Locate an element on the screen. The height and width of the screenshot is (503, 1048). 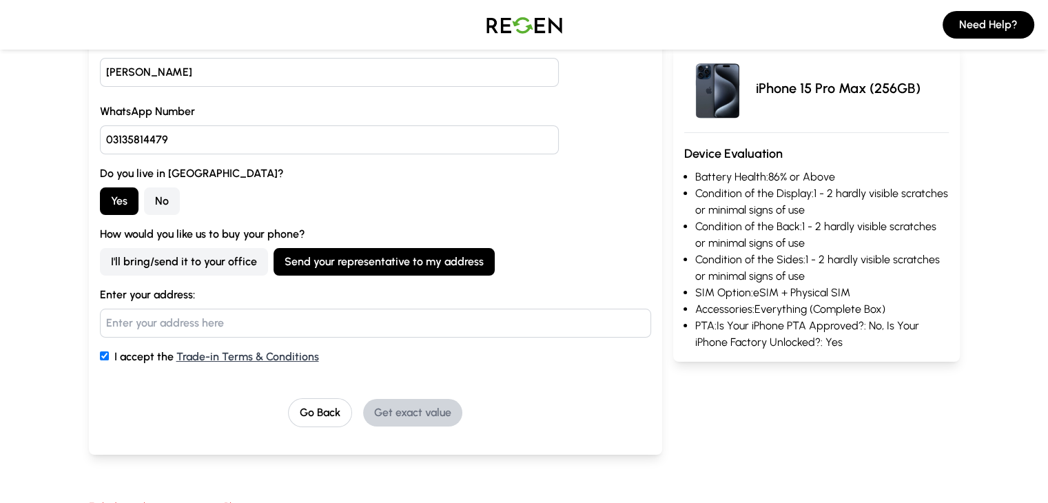
li: Condition of the Sides: 1 - 2 hardly visible scratches or minimal signs of use is located at coordinates (822, 268).